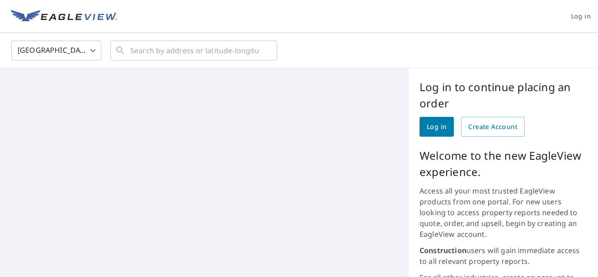 This screenshot has width=598, height=277. I want to click on img: EV Logo, so click(64, 17).